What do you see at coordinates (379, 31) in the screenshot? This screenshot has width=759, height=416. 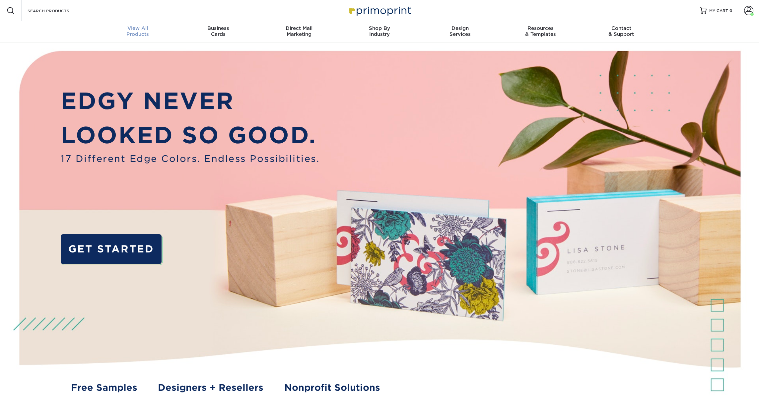 I see `div: Industry` at bounding box center [379, 31].